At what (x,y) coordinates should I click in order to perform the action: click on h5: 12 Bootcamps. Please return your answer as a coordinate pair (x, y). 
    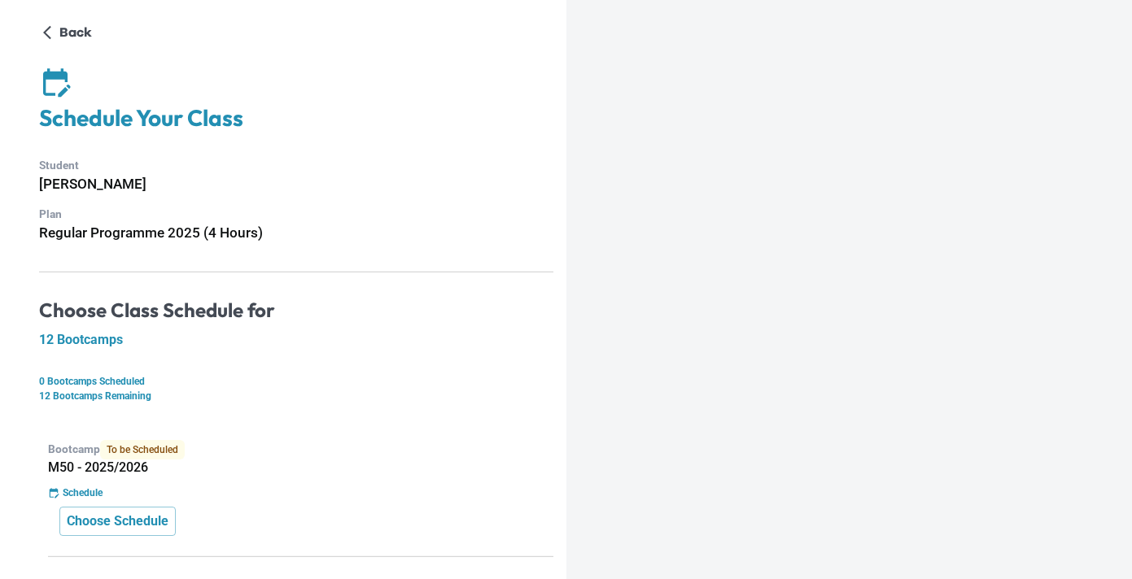
    Looking at the image, I should click on (296, 340).